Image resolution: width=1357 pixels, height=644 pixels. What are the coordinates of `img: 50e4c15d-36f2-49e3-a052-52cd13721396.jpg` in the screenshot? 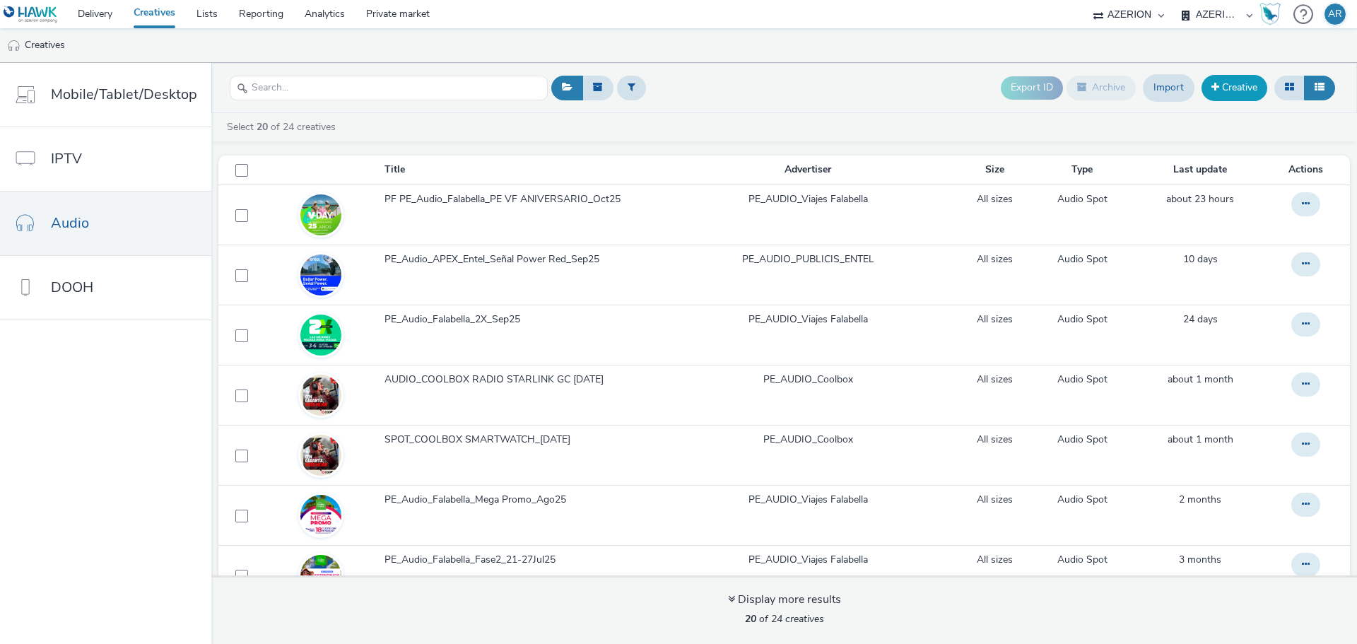 It's located at (321, 395).